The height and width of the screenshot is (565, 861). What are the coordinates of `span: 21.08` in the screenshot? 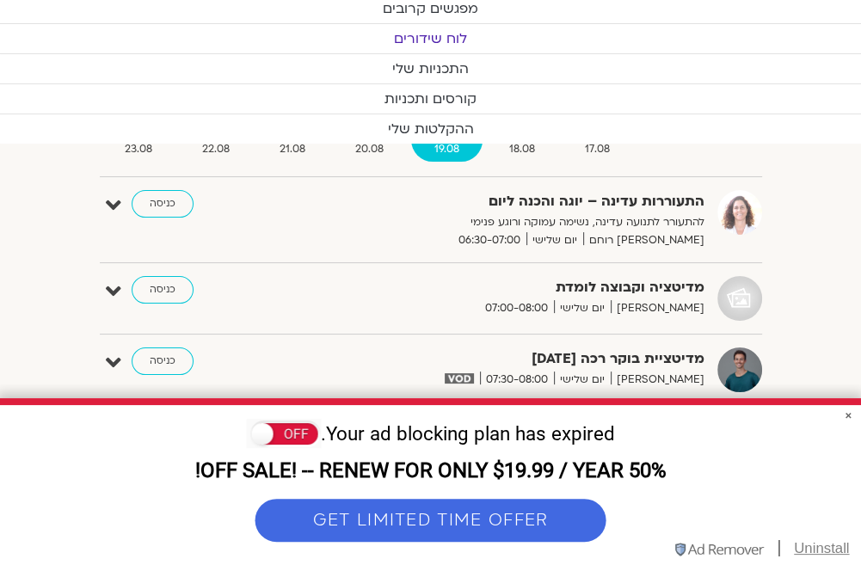 It's located at (293, 149).